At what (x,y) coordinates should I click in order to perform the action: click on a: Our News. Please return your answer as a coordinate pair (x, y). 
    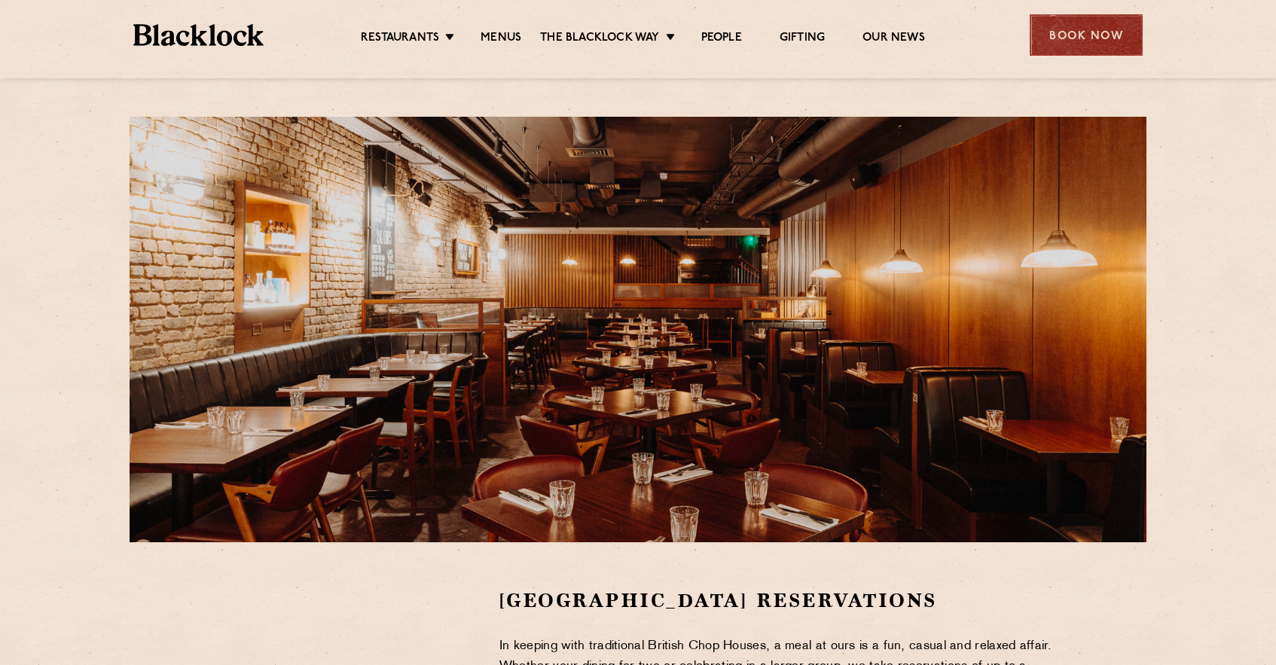
    Looking at the image, I should click on (893, 39).